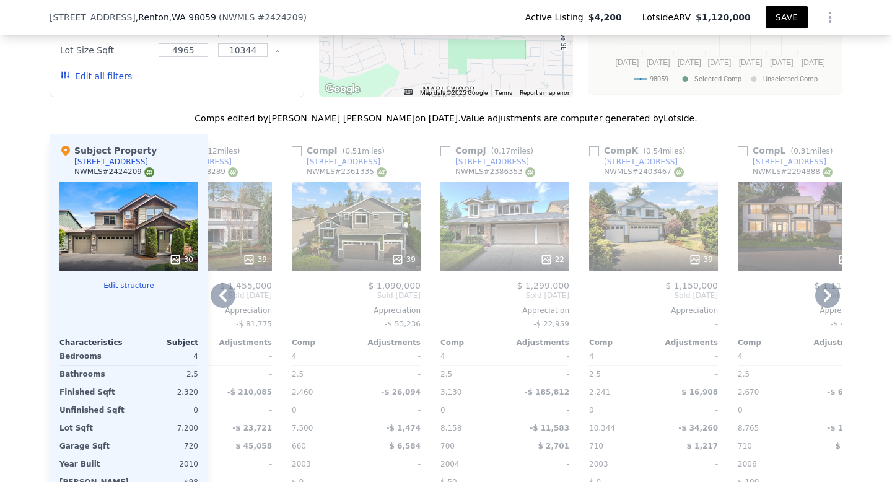 The height and width of the screenshot is (482, 892). What do you see at coordinates (495, 172) in the screenshot?
I see `div: NWMLS # 2386353` at bounding box center [495, 172].